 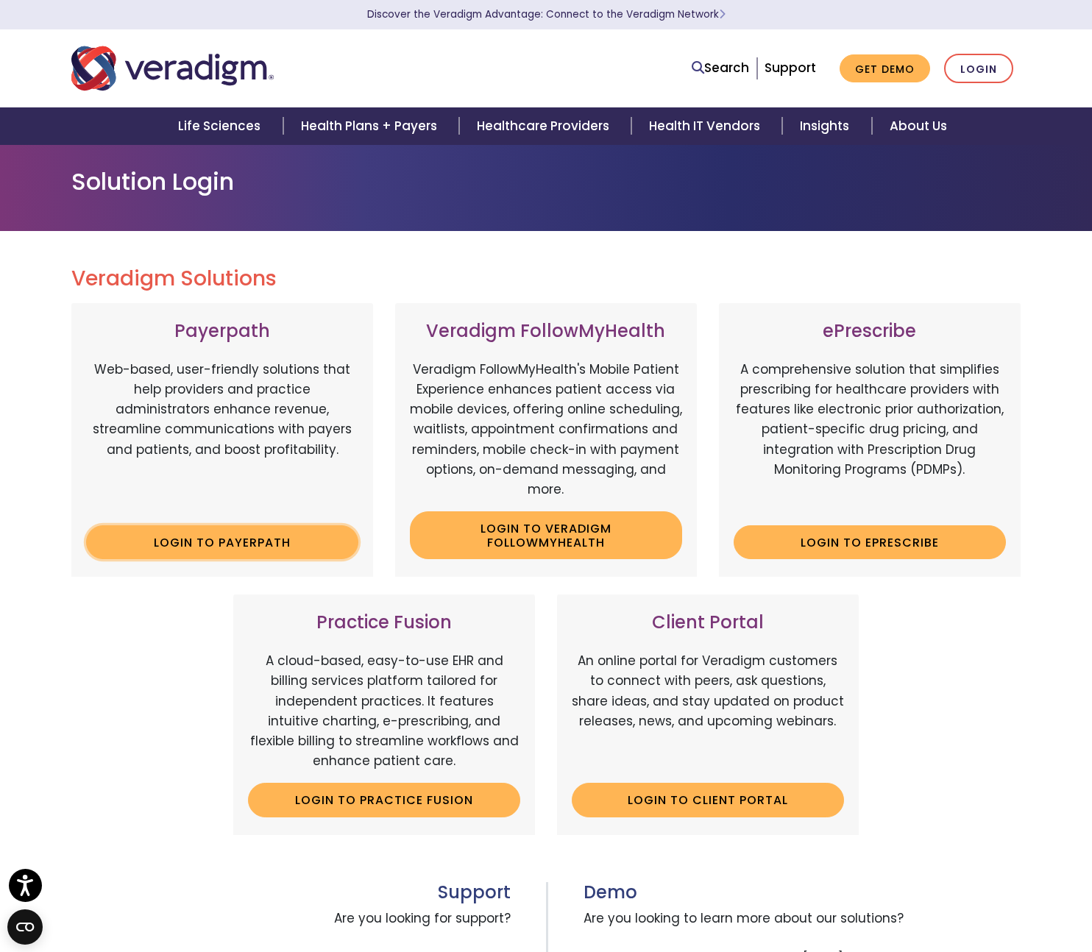 What do you see at coordinates (884, 68) in the screenshot?
I see `a: Get Demo` at bounding box center [884, 68].